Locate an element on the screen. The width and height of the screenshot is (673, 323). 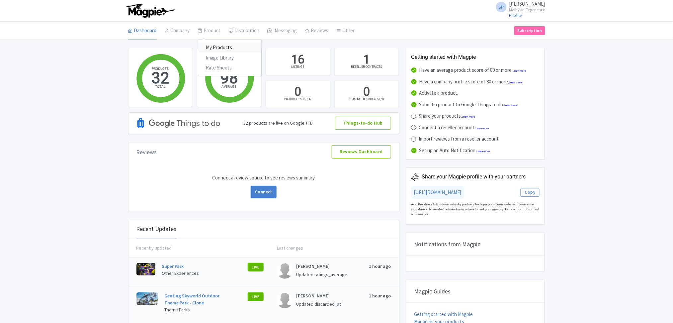
img: logo-ab69f6fb50320c5b225c76a69d11143b.png is located at coordinates (150, 11).